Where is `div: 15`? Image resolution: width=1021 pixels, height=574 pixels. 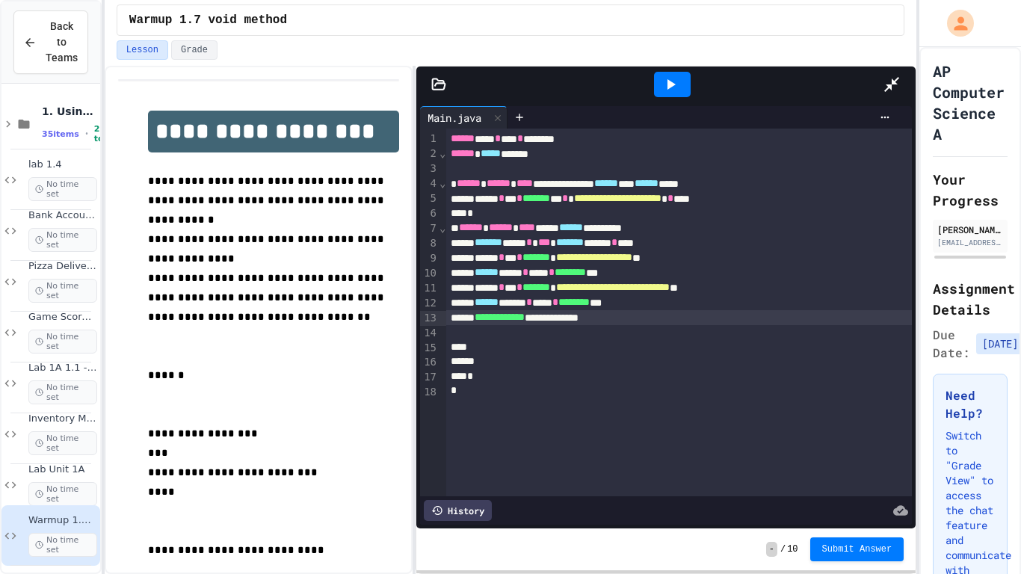 div: 15 is located at coordinates (429, 348).